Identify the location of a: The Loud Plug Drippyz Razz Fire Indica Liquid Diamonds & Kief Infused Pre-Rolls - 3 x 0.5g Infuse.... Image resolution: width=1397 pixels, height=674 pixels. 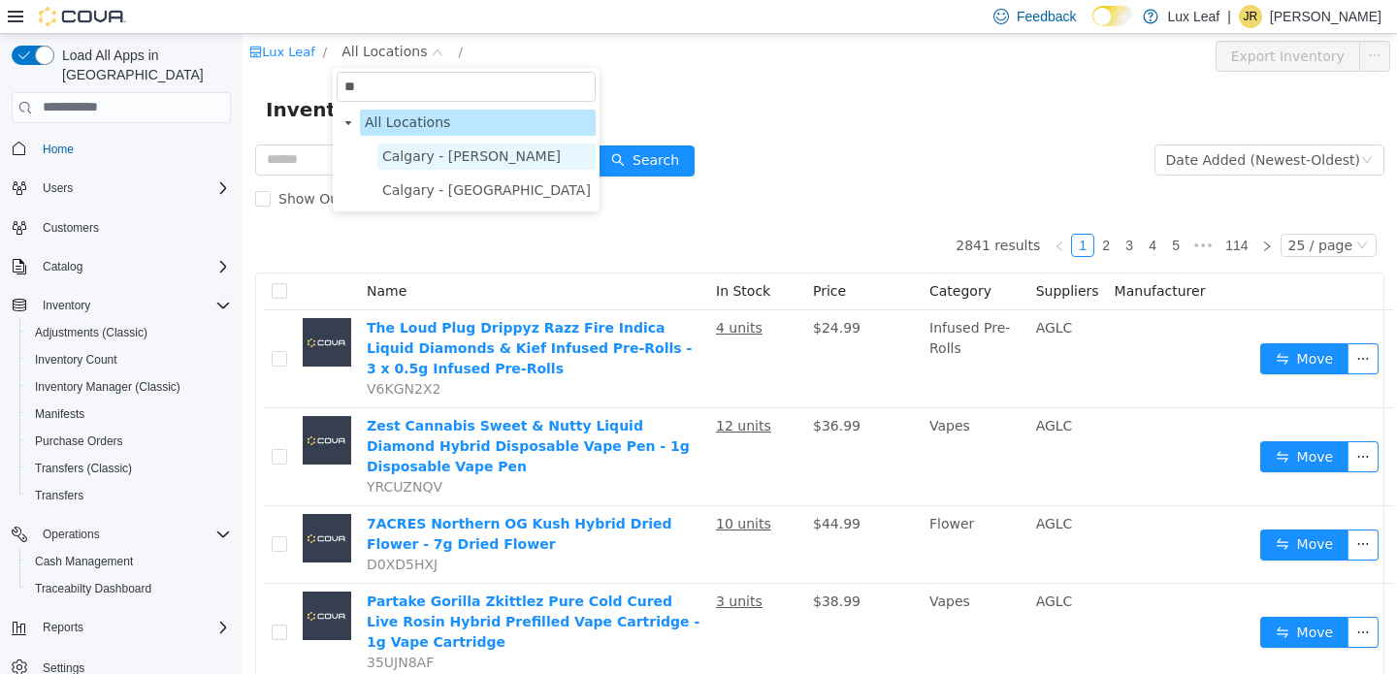
(286, 314).